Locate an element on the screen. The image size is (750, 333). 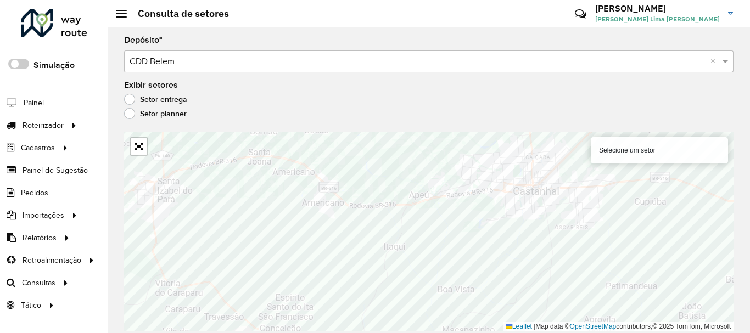
label: Depósito is located at coordinates (143, 40).